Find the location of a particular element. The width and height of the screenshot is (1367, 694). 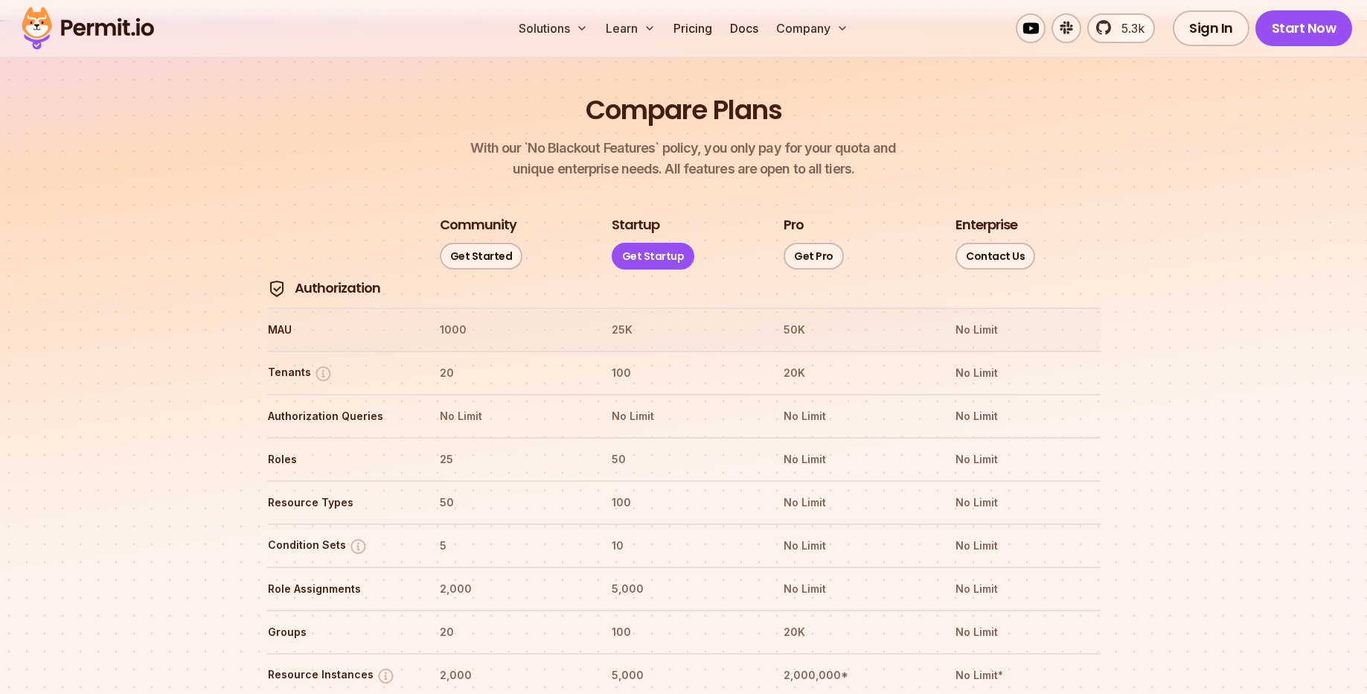

a: Get Startup is located at coordinates (654, 256).